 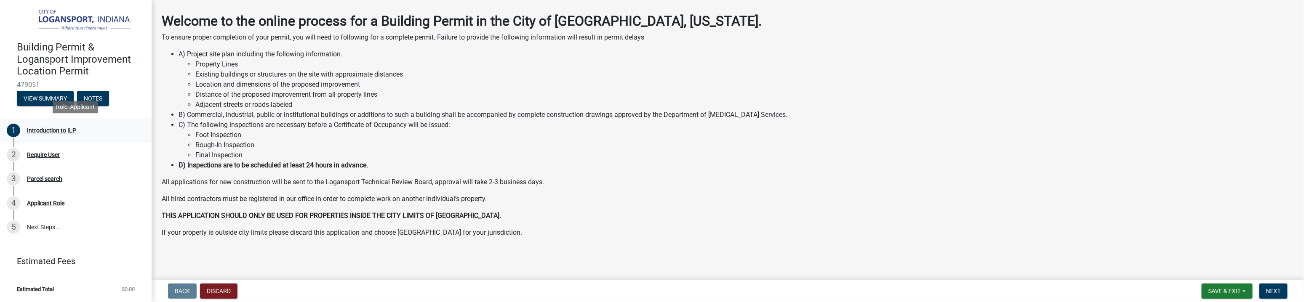 What do you see at coordinates (13, 155) in the screenshot?
I see `div: 2` at bounding box center [13, 155].